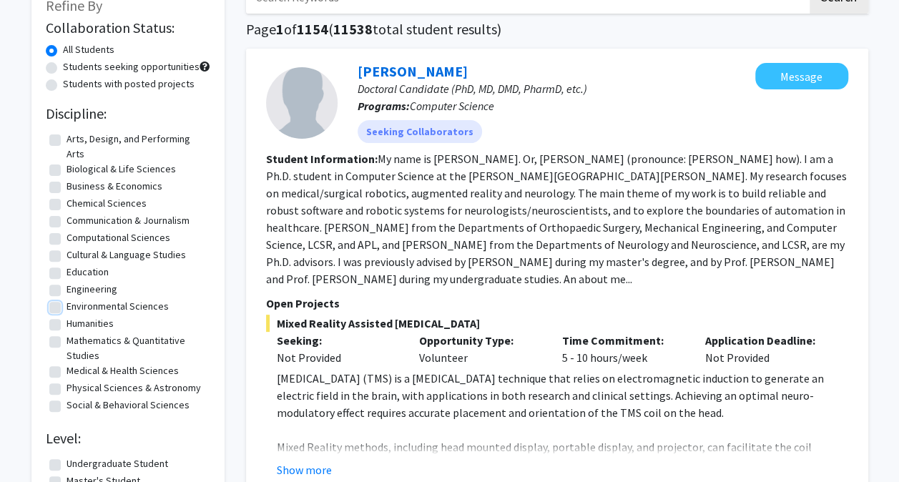 The width and height of the screenshot is (899, 482). What do you see at coordinates (89, 49) in the screenshot?
I see `label: All Students` at bounding box center [89, 49].